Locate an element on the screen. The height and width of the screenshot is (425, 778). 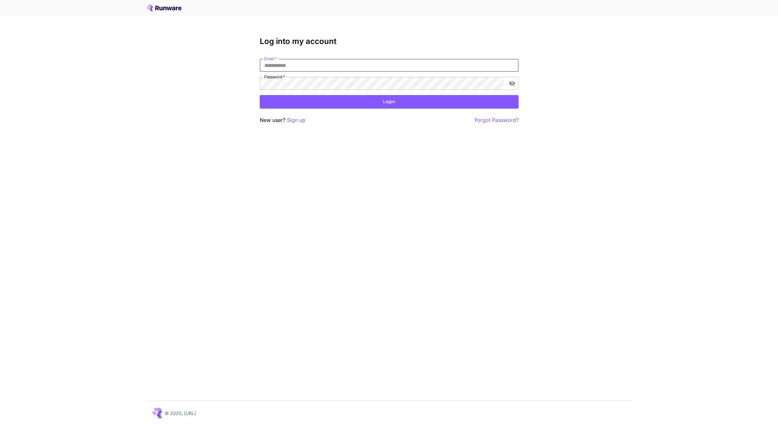
button: Forgot Password? is located at coordinates (496, 120).